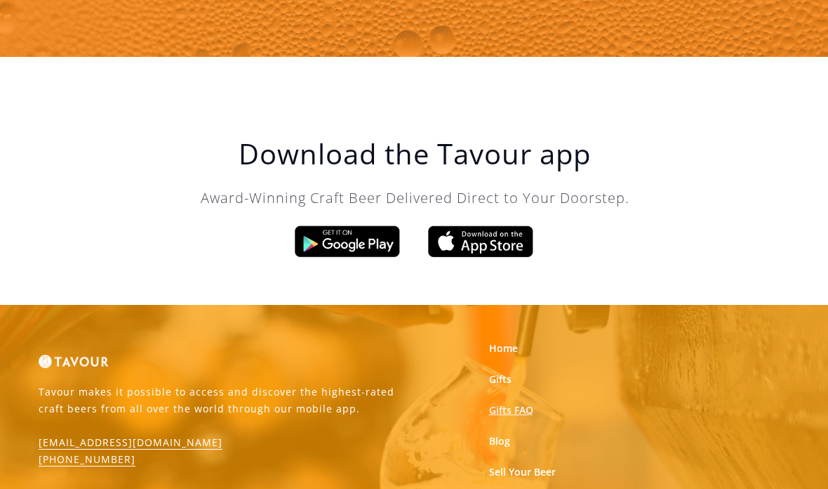  I want to click on a: Gifts FAQ, so click(511, 410).